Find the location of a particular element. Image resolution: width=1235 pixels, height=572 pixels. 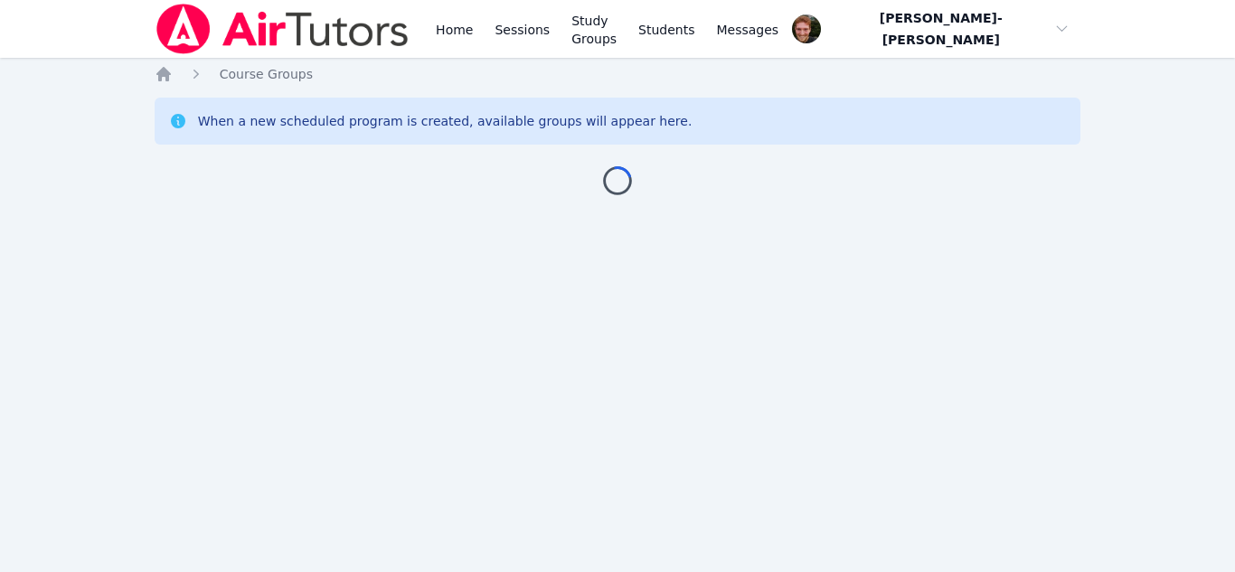

div: When a new scheduled program is created, available groups will appear here. is located at coordinates (445, 121).